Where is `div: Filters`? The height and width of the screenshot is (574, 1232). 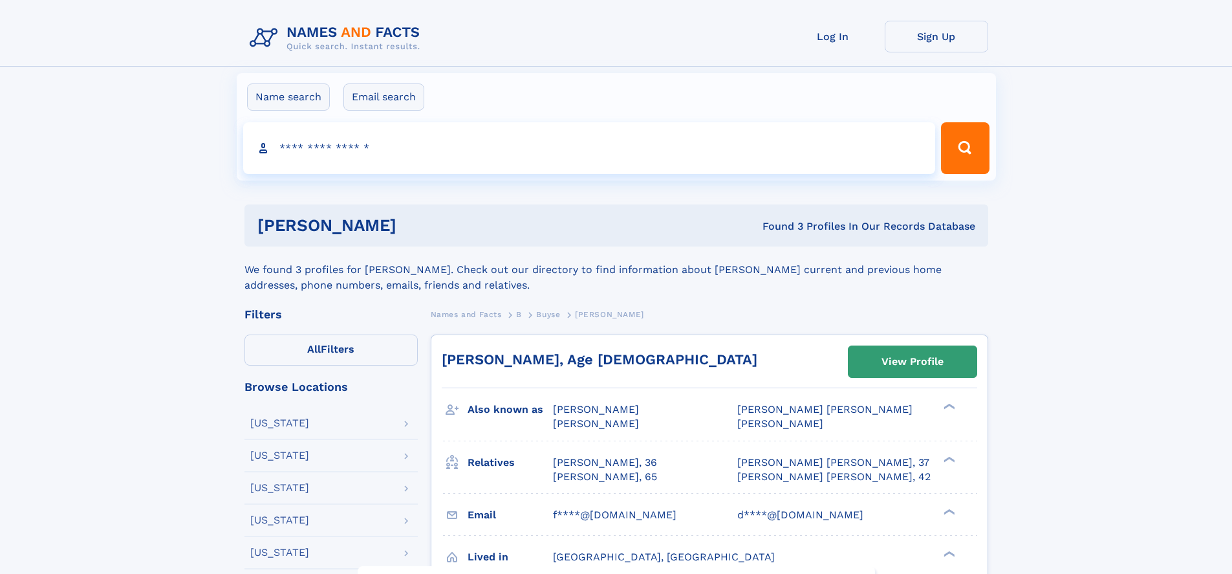 div: Filters is located at coordinates (331, 314).